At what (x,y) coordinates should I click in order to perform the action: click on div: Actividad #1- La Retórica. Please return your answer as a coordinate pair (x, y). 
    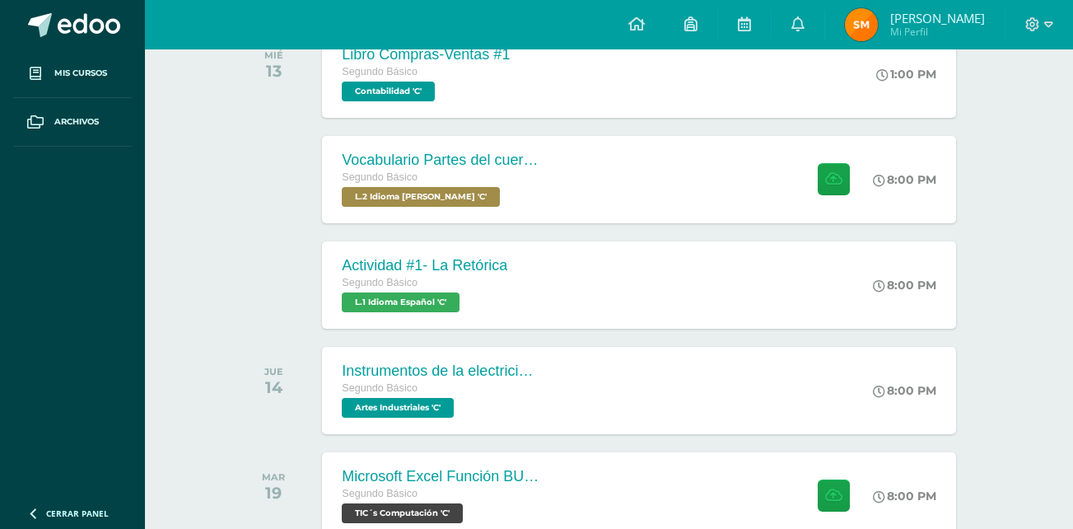
    Looking at the image, I should click on (424, 265).